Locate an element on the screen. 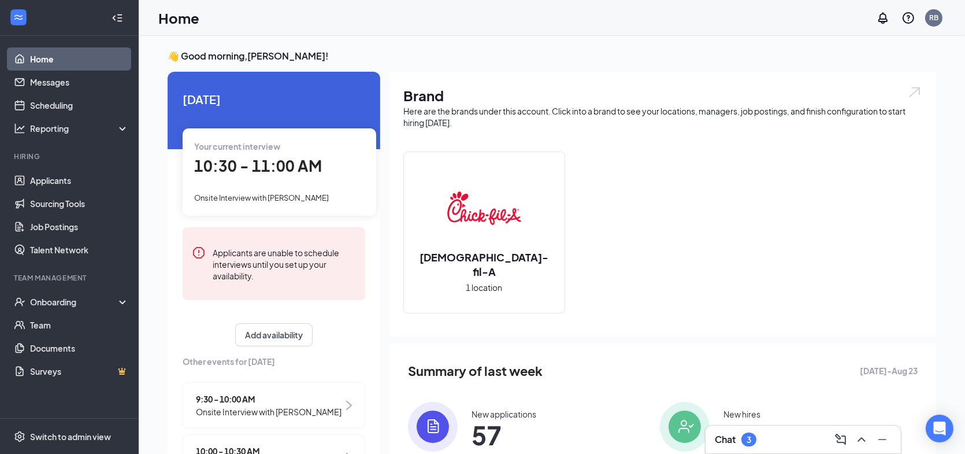  a: Applicants is located at coordinates (79, 180).